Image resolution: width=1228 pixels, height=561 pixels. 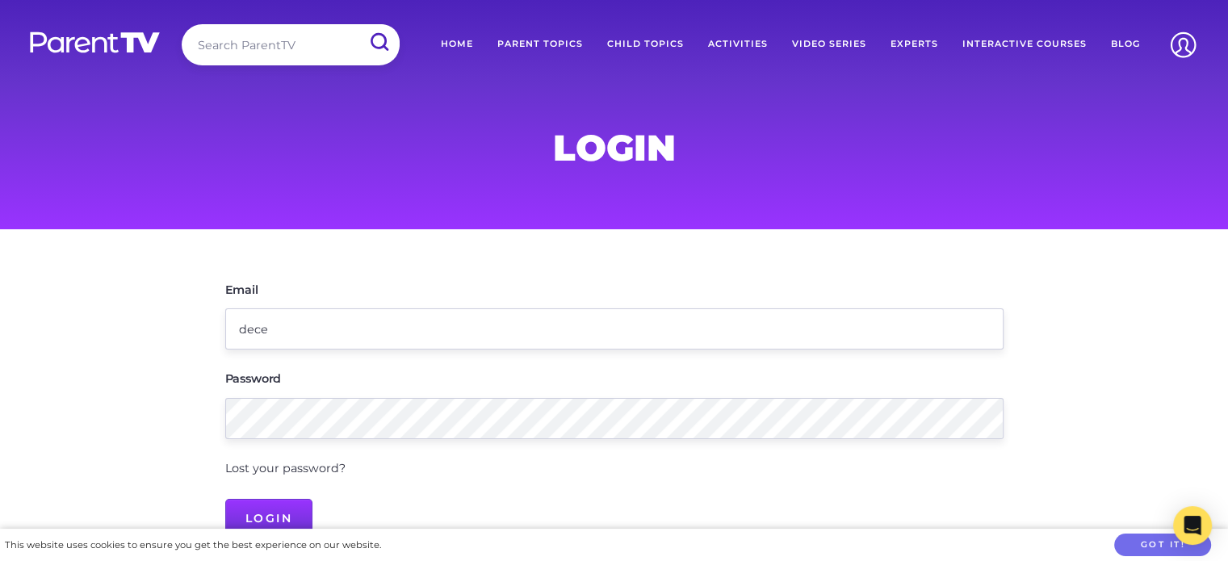 I want to click on h1: Login, so click(x=615, y=148).